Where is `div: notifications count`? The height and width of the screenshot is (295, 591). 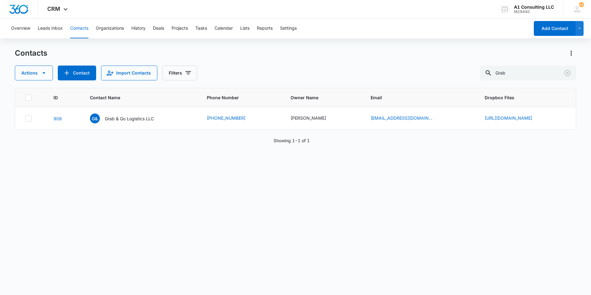
div: notifications count is located at coordinates (581, 5).